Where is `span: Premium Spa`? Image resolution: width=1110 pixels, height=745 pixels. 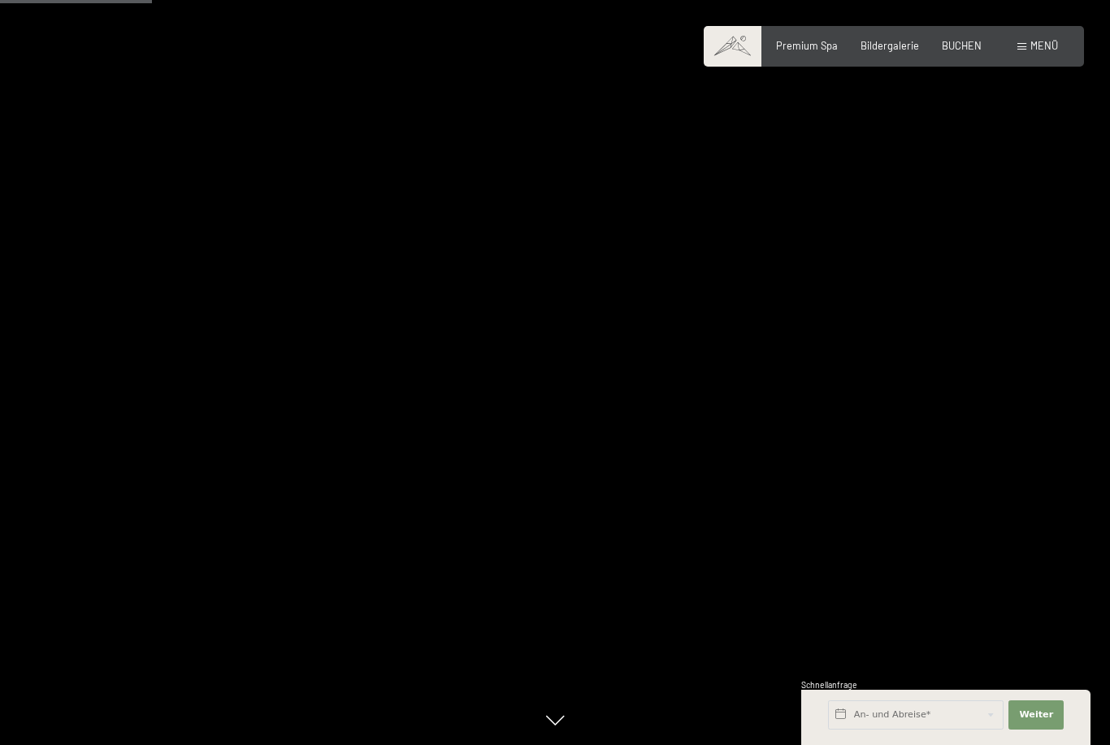 span: Premium Spa is located at coordinates (807, 46).